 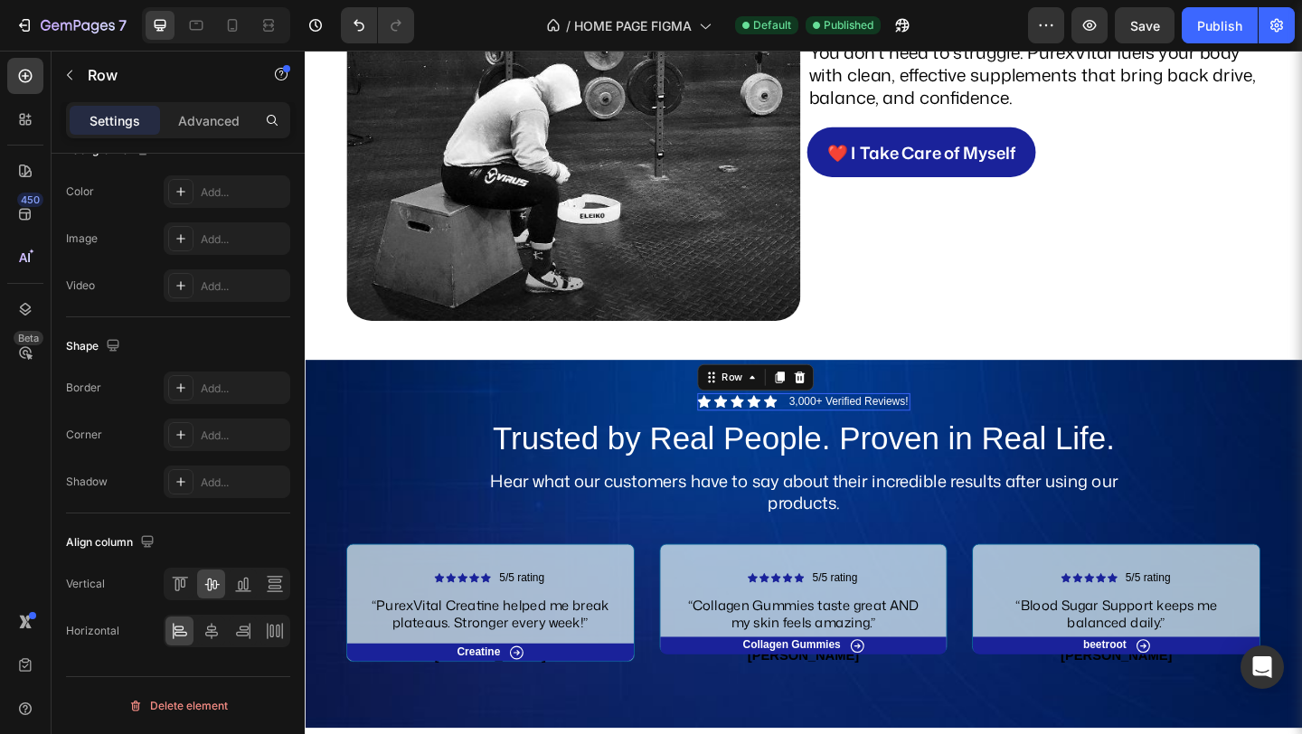 I want to click on div: Corner, so click(x=84, y=435).